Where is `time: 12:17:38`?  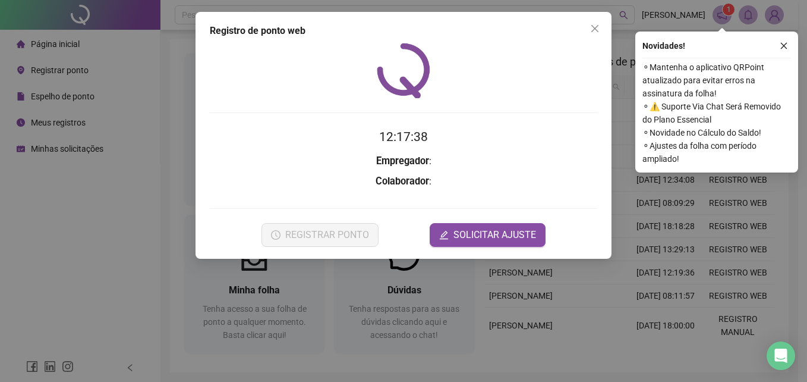
time: 12:17:38 is located at coordinates (404, 137).